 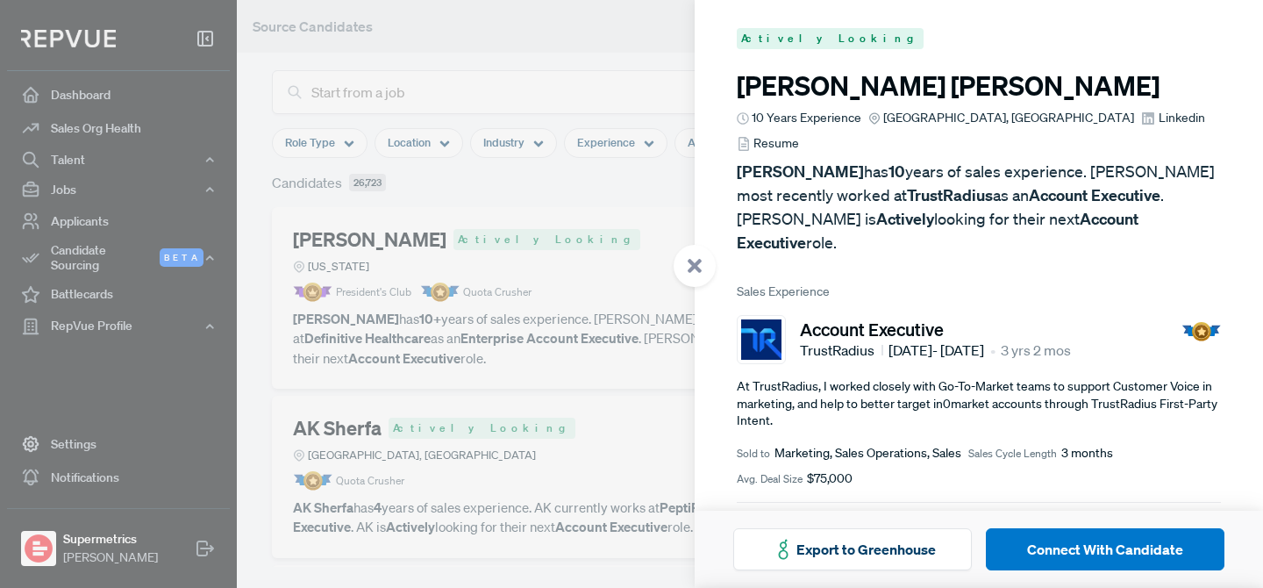 What do you see at coordinates (767, 143) in the screenshot?
I see `a: Resume` at bounding box center [767, 143].